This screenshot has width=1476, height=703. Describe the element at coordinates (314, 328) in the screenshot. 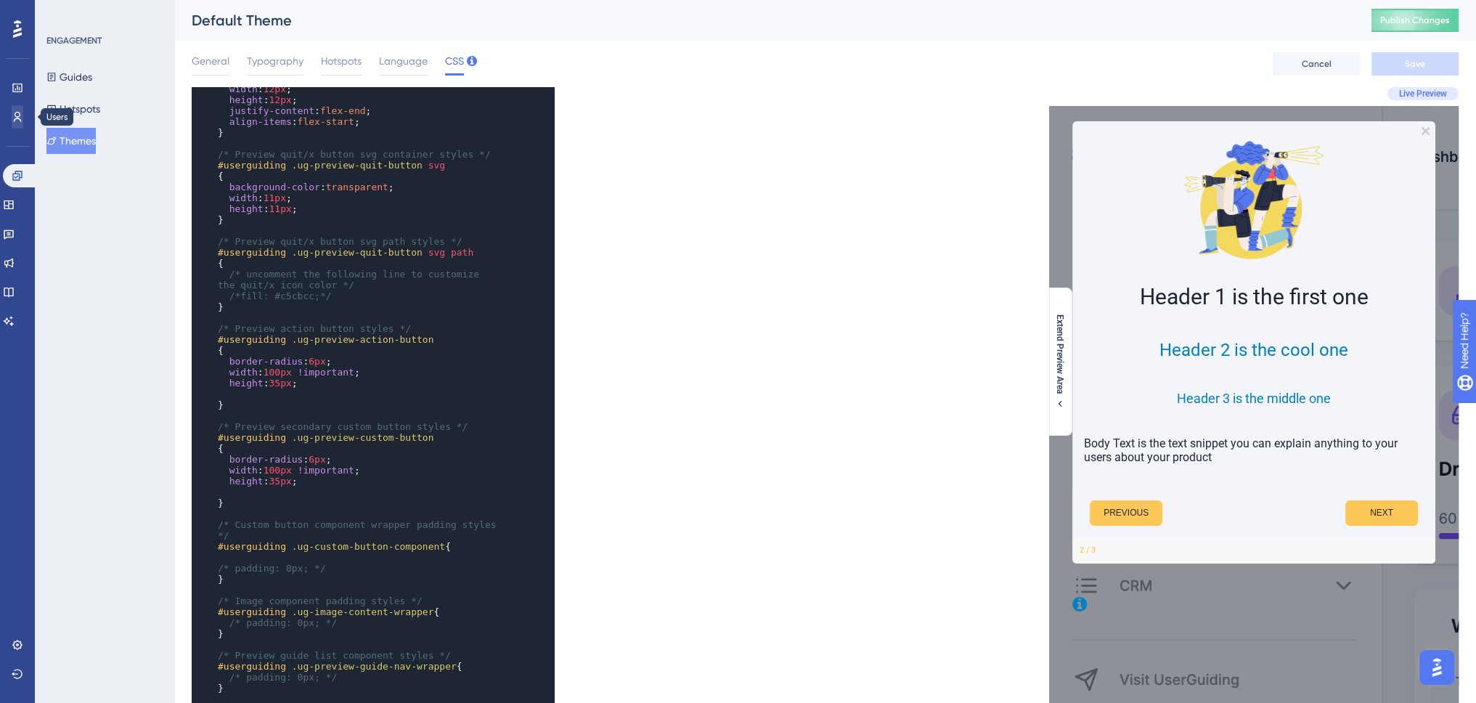

I see `span: /* Preview action button styles */` at that location.